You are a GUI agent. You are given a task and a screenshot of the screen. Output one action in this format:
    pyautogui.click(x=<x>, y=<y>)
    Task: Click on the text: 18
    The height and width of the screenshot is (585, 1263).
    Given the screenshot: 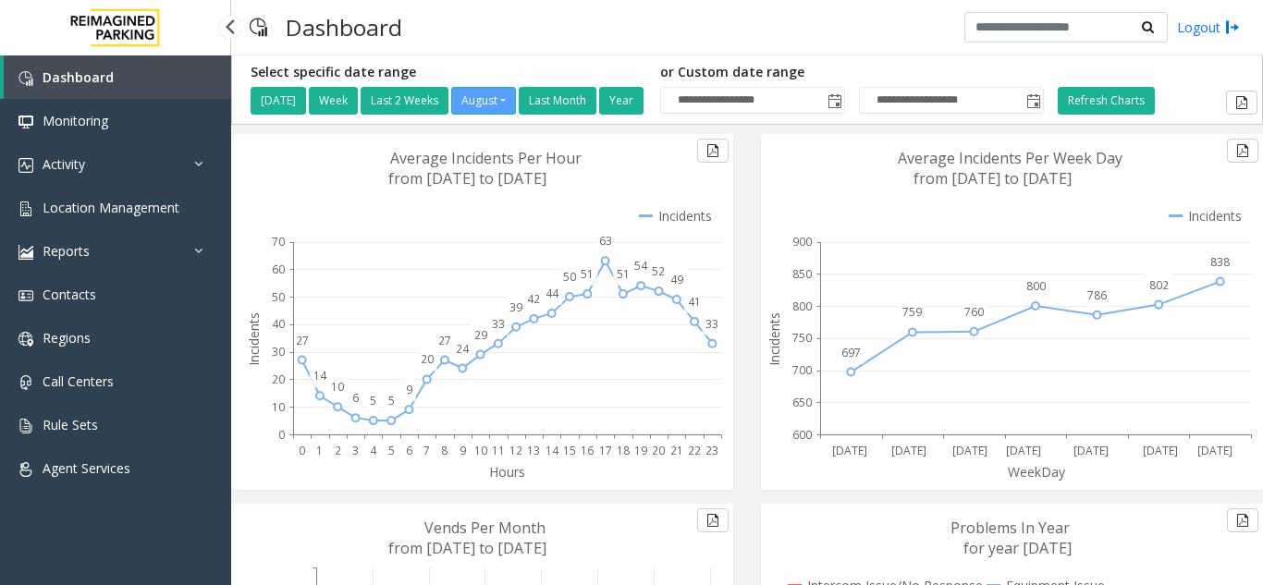 What is the action you would take?
    pyautogui.click(x=623, y=450)
    